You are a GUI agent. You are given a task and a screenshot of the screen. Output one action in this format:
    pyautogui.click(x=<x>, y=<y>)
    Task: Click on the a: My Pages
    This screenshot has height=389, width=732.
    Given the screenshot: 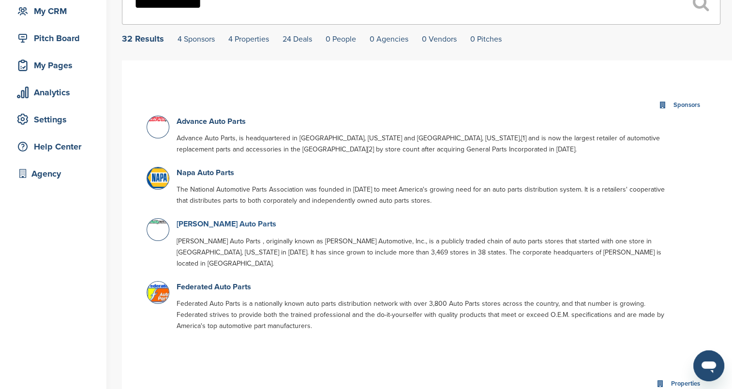 What is the action you would take?
    pyautogui.click(x=53, y=65)
    